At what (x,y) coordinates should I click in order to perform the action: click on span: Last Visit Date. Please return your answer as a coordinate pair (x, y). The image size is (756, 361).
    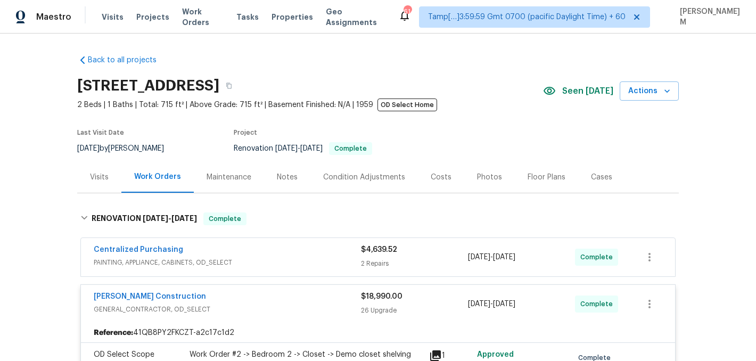
    Looking at the image, I should click on (101, 133).